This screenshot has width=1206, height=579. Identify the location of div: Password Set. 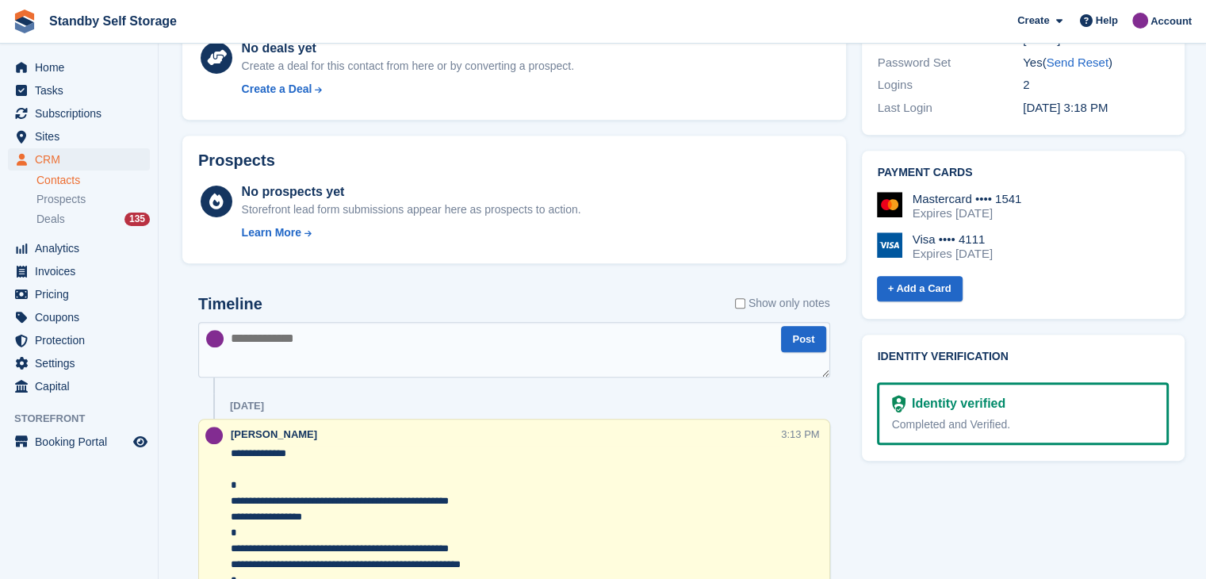
(951, 63).